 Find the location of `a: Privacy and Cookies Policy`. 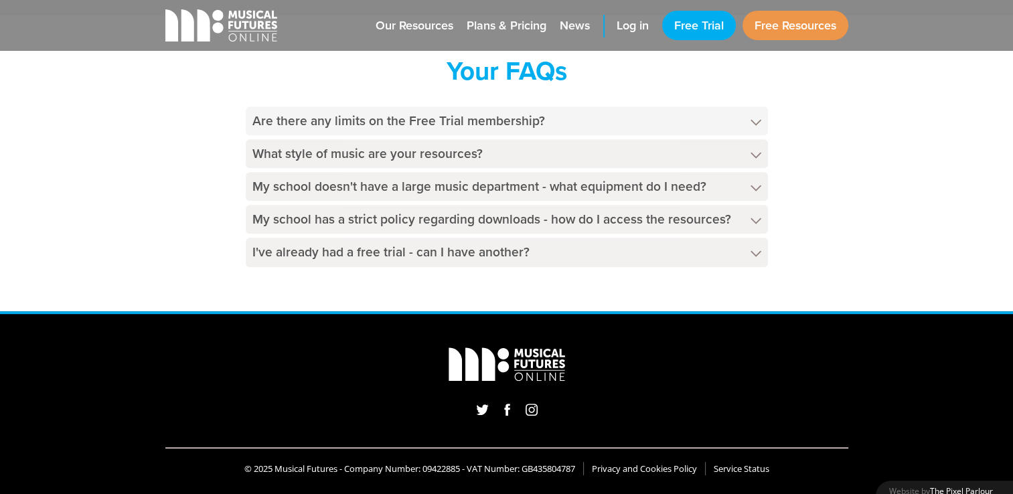

a: Privacy and Cookies Policy is located at coordinates (644, 469).